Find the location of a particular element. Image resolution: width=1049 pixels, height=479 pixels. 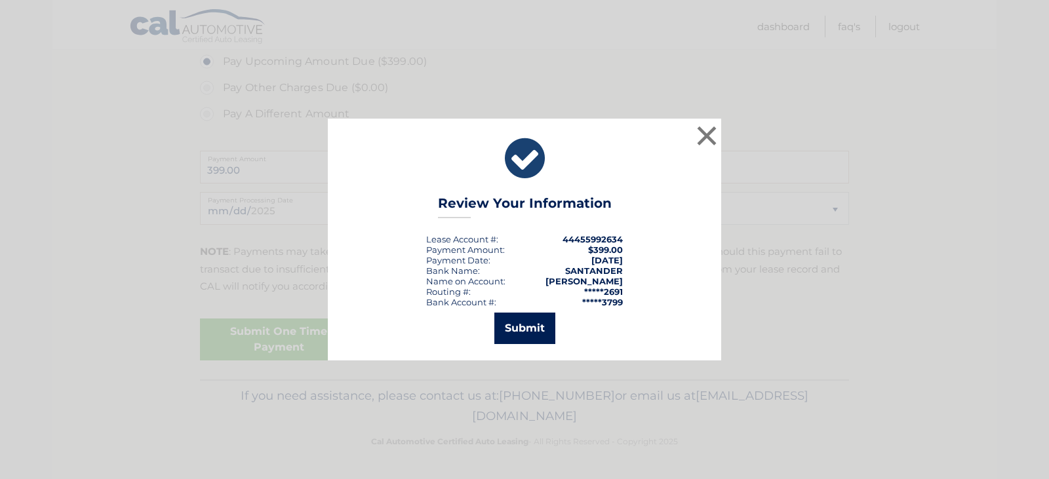

div: Routing #: is located at coordinates (448, 292).